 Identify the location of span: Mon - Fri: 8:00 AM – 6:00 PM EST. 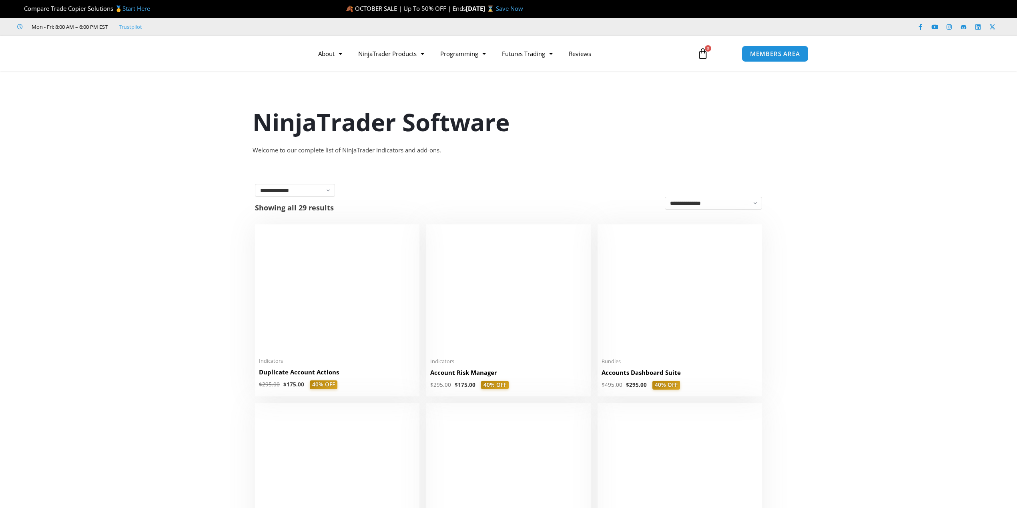
(68, 27).